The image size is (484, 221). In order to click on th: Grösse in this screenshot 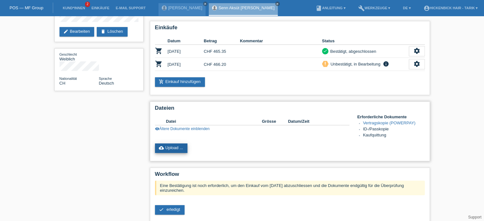, I will do `click(275, 122)`.